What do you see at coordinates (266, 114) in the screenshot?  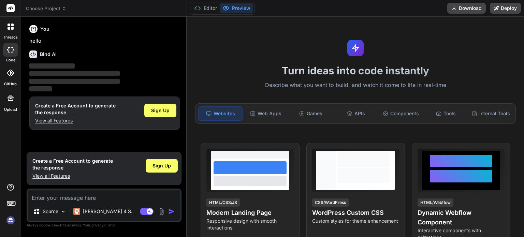 I see `div: Web Apps` at bounding box center [266, 114].